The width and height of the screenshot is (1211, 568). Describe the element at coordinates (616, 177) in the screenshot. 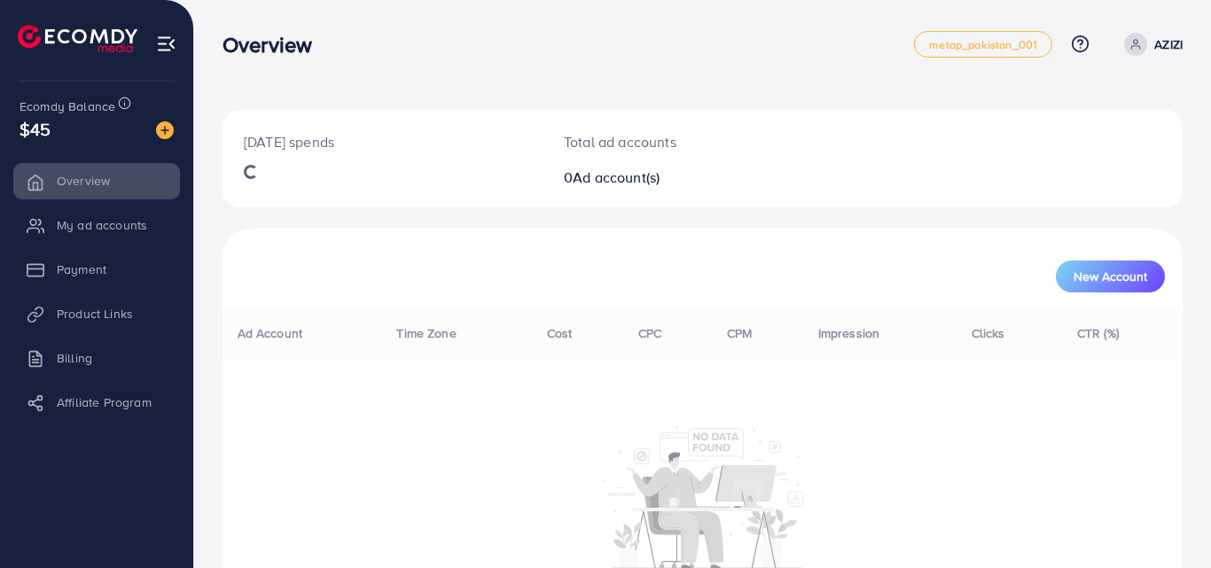

I see `span: Ad account(s)` at that location.